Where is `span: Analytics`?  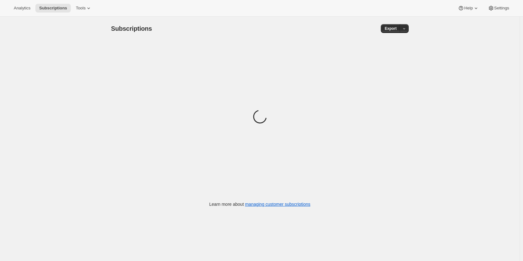 span: Analytics is located at coordinates (22, 8).